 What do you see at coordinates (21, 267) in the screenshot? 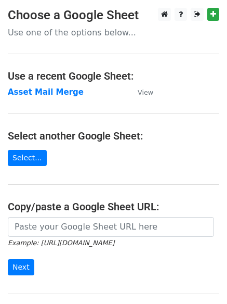
I see `input: Next` at bounding box center [21, 267].